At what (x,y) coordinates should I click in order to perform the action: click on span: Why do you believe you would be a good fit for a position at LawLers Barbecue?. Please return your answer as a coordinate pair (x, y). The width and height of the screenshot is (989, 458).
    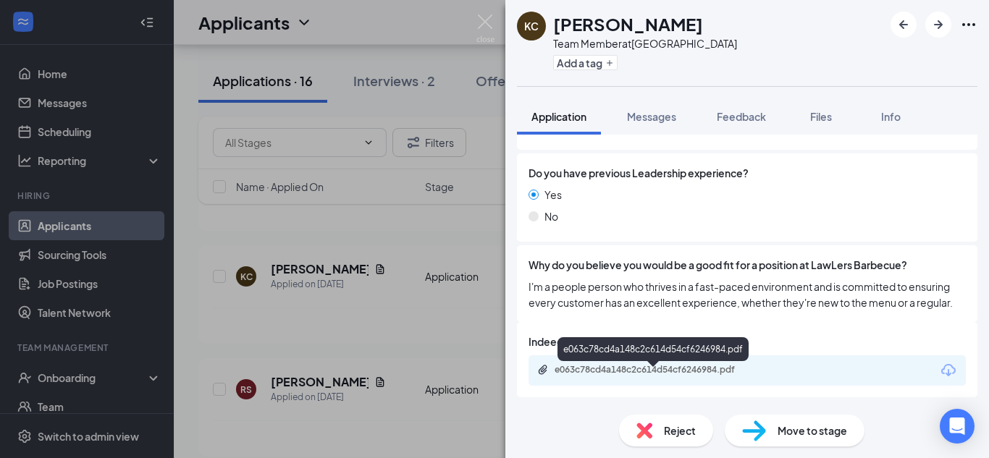
    Looking at the image, I should click on (717, 265).